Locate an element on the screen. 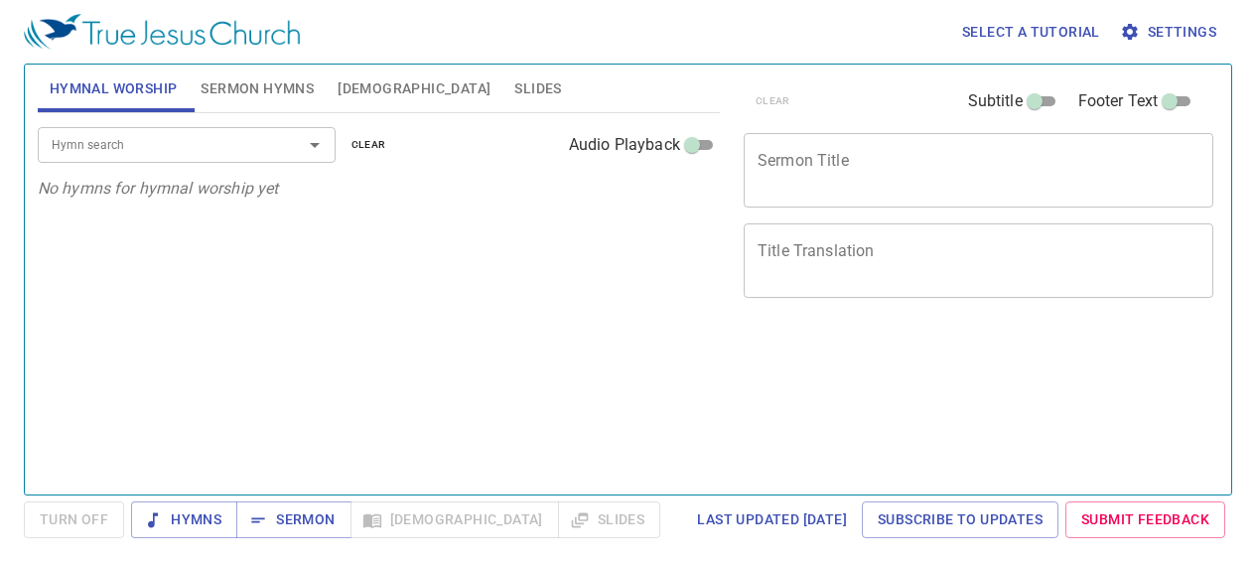 Image resolution: width=1256 pixels, height=565 pixels. button: Hymns is located at coordinates (184, 519).